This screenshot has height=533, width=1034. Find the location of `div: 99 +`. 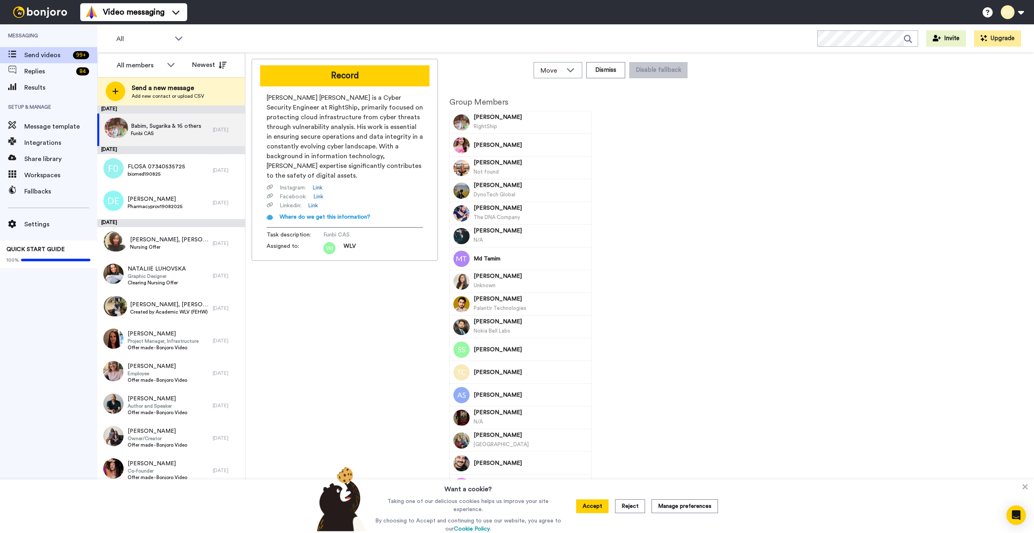

div: 99 + is located at coordinates (81, 55).